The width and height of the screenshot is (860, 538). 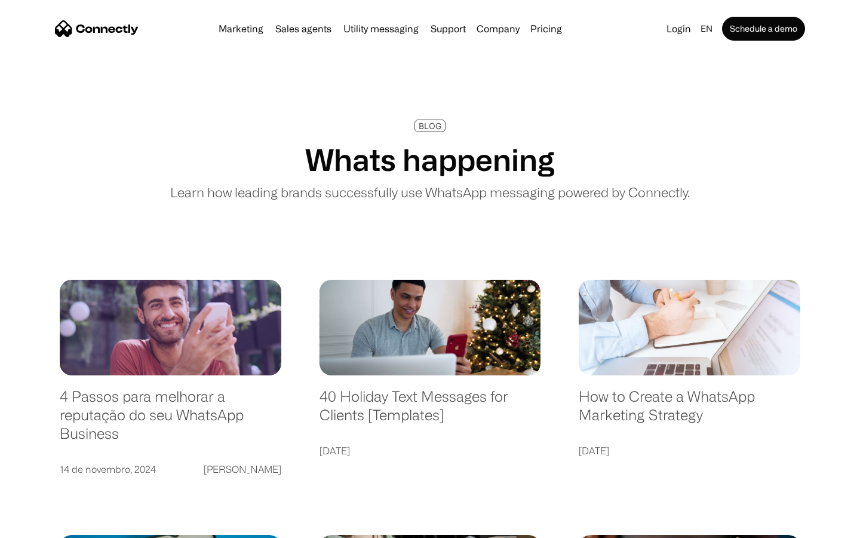 What do you see at coordinates (303, 29) in the screenshot?
I see `a: Sales agents` at bounding box center [303, 29].